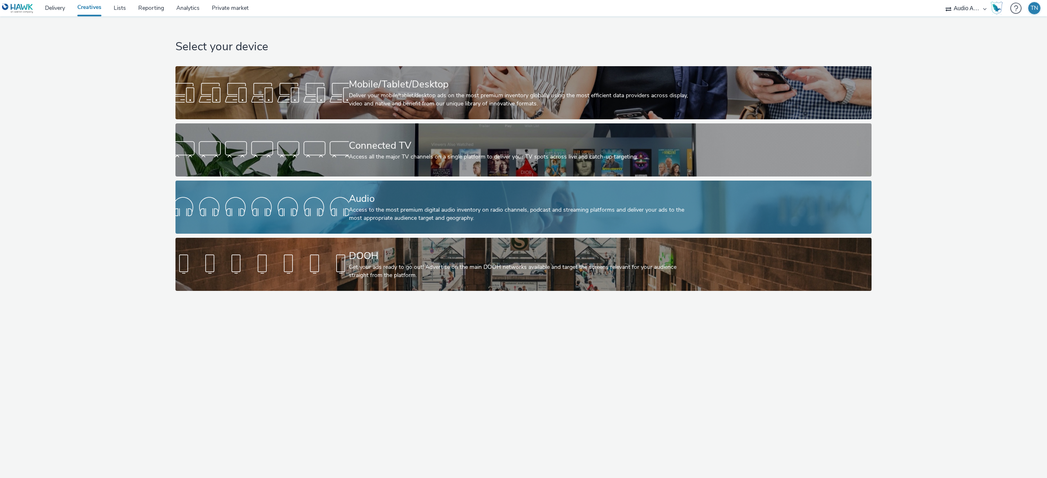 This screenshot has height=478, width=1047. Describe the element at coordinates (522, 199) in the screenshot. I see `div: Audio` at that location.